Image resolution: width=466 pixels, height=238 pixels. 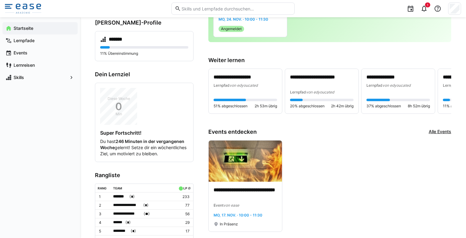 I want to click on p: 29, so click(x=183, y=223).